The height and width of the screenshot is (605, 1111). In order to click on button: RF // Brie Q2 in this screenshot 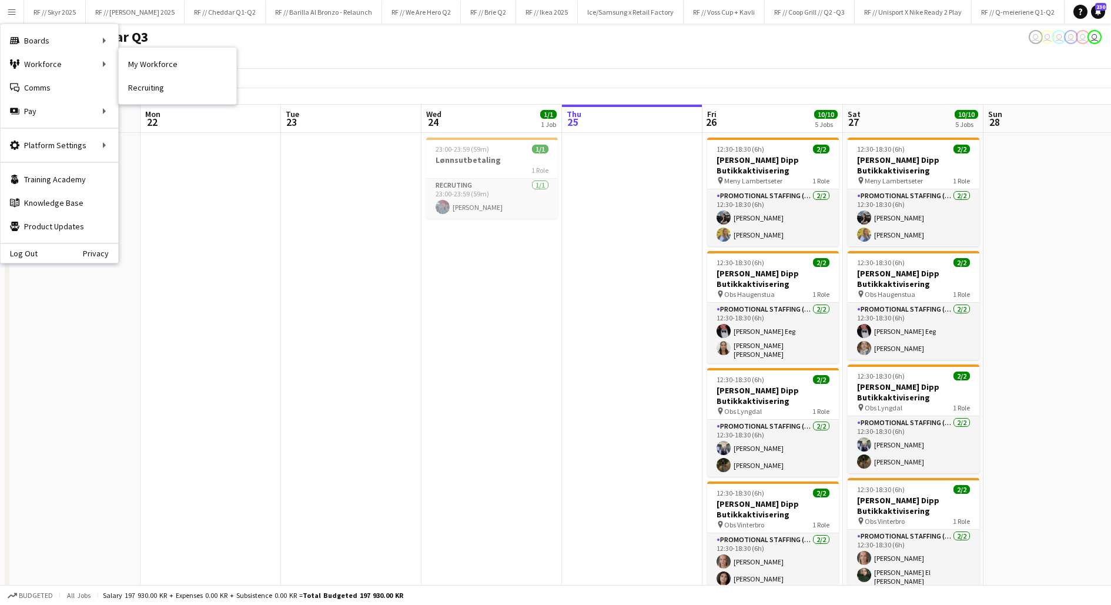, I will do `click(488, 12)`.